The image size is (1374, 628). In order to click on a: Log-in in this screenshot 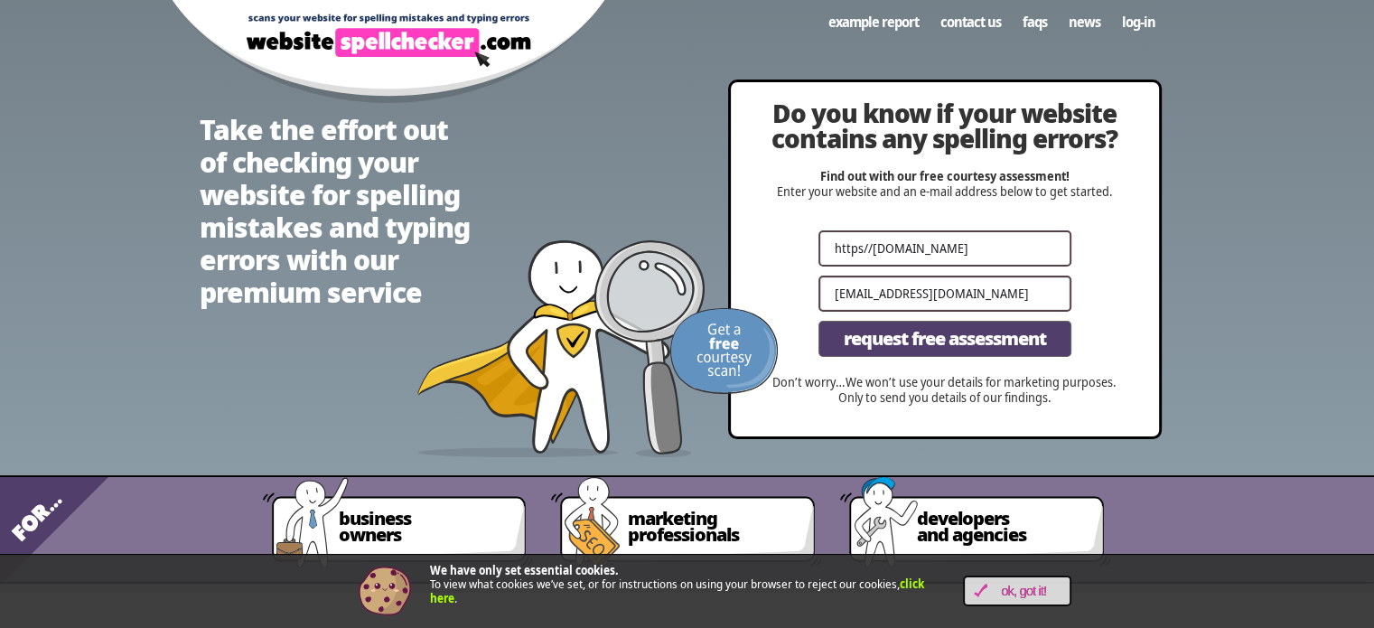, I will do `click(1137, 22)`.